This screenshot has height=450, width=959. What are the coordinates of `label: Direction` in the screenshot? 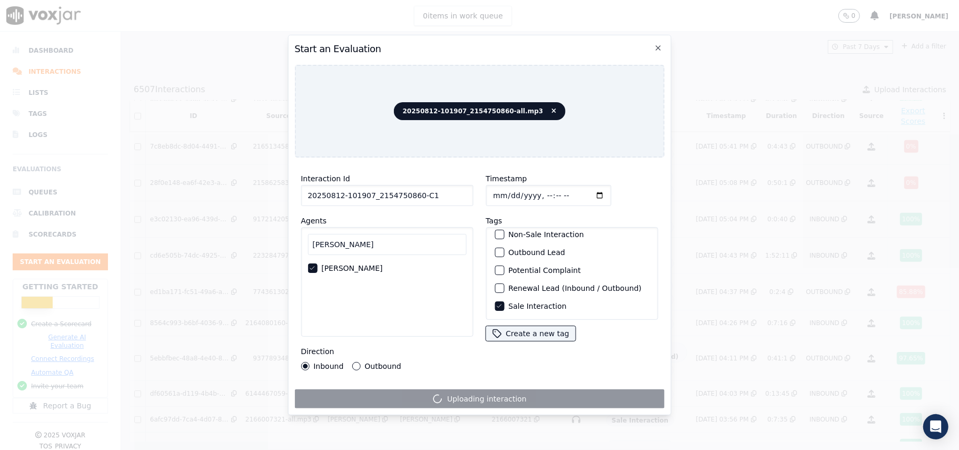 It's located at (317, 351).